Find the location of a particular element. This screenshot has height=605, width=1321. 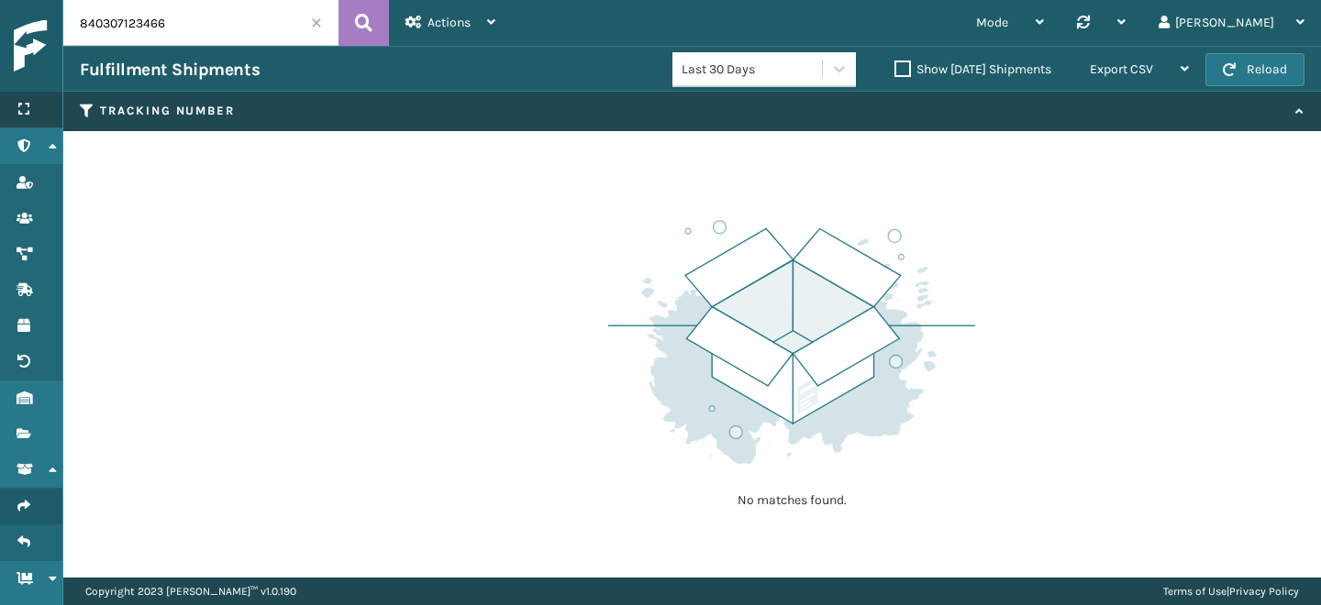

span: Mode is located at coordinates (991, 22).